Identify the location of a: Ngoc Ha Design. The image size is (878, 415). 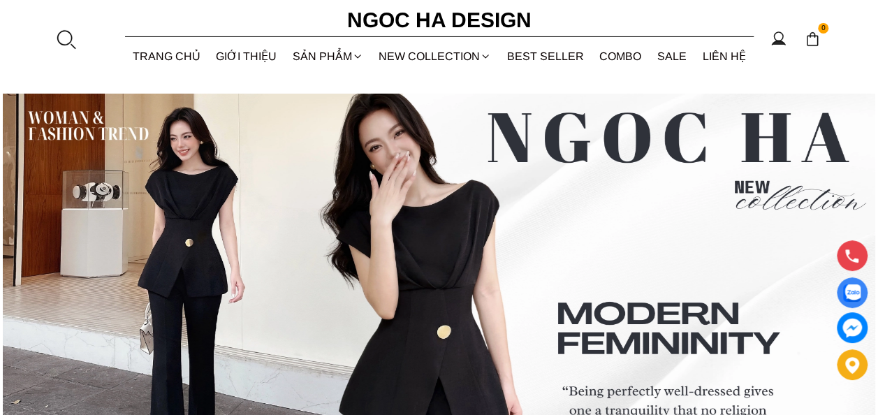
(439, 20).